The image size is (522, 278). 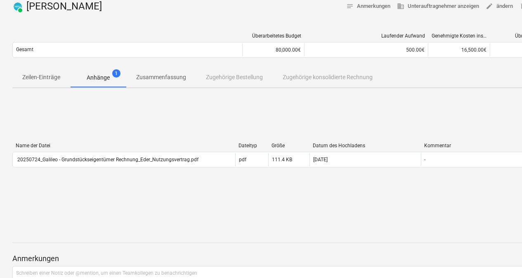 What do you see at coordinates (25, 50) in the screenshot?
I see `p: Gesamt` at bounding box center [25, 50].